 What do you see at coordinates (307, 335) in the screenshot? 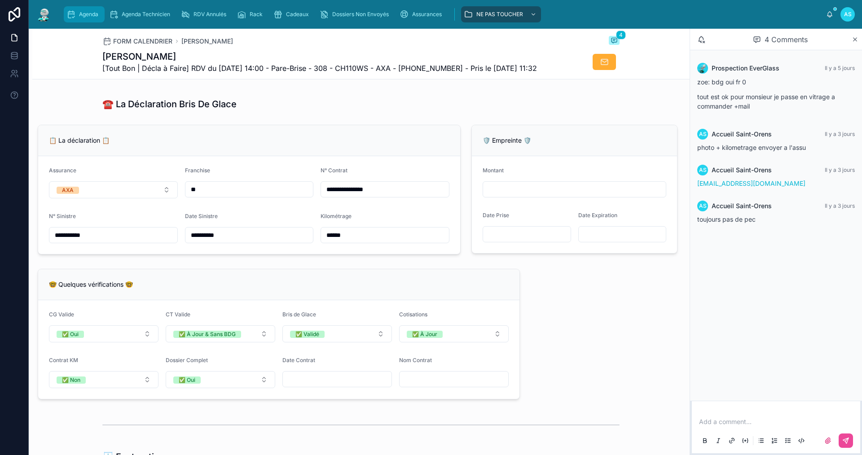
I see `div: ✅ Validé` at bounding box center [307, 335].